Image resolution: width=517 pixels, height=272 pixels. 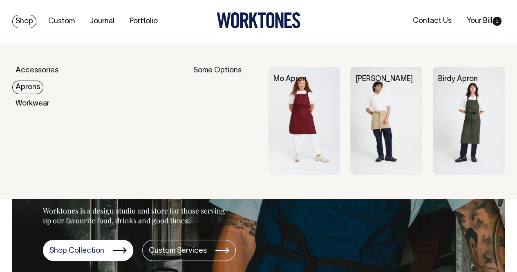 I want to click on a: Contact Us, so click(x=432, y=21).